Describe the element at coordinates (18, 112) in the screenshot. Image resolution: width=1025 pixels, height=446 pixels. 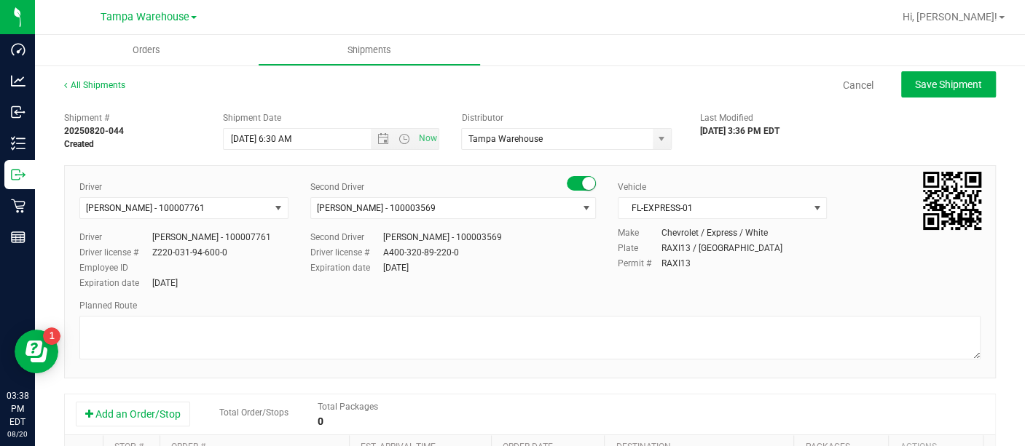
I see `inline-svg: Inbound` at that location.